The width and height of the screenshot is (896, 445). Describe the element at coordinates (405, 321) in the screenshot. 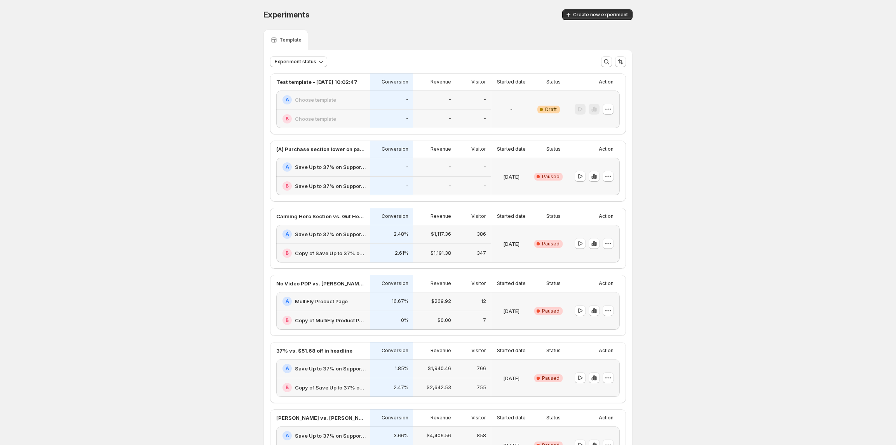

I see `p: 0%` at that location.